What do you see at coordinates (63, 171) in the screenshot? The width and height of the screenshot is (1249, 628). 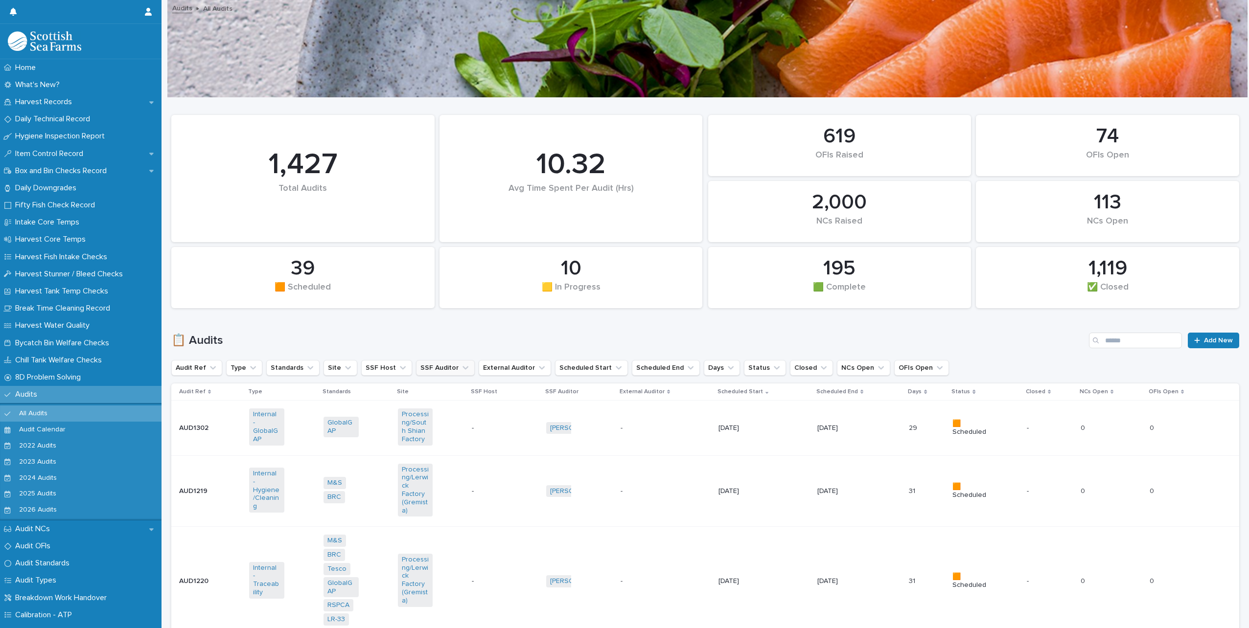 I see `p: Box and Bin Checks Record` at bounding box center [63, 171].